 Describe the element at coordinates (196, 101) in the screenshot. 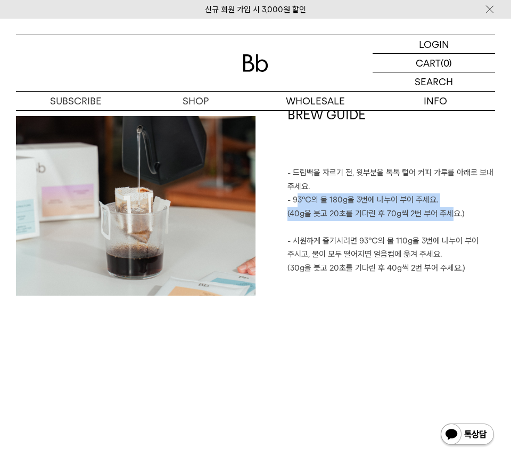

I see `p: SHOP` at that location.